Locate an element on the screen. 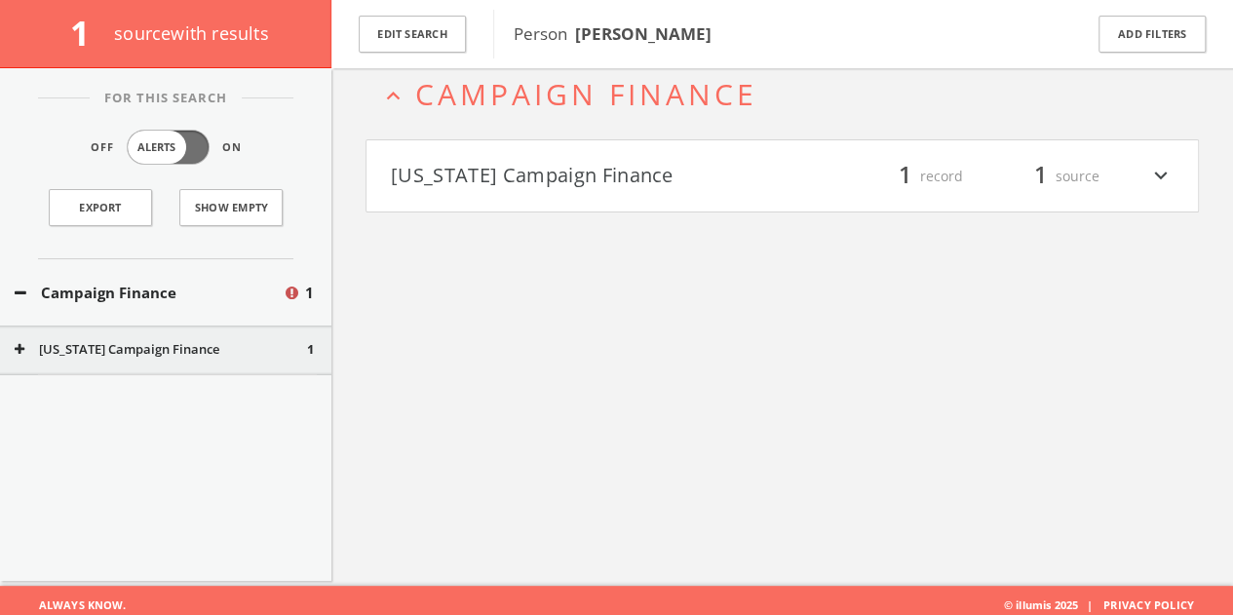 This screenshot has width=1233, height=615. button: Show Empty is located at coordinates (231, 208).